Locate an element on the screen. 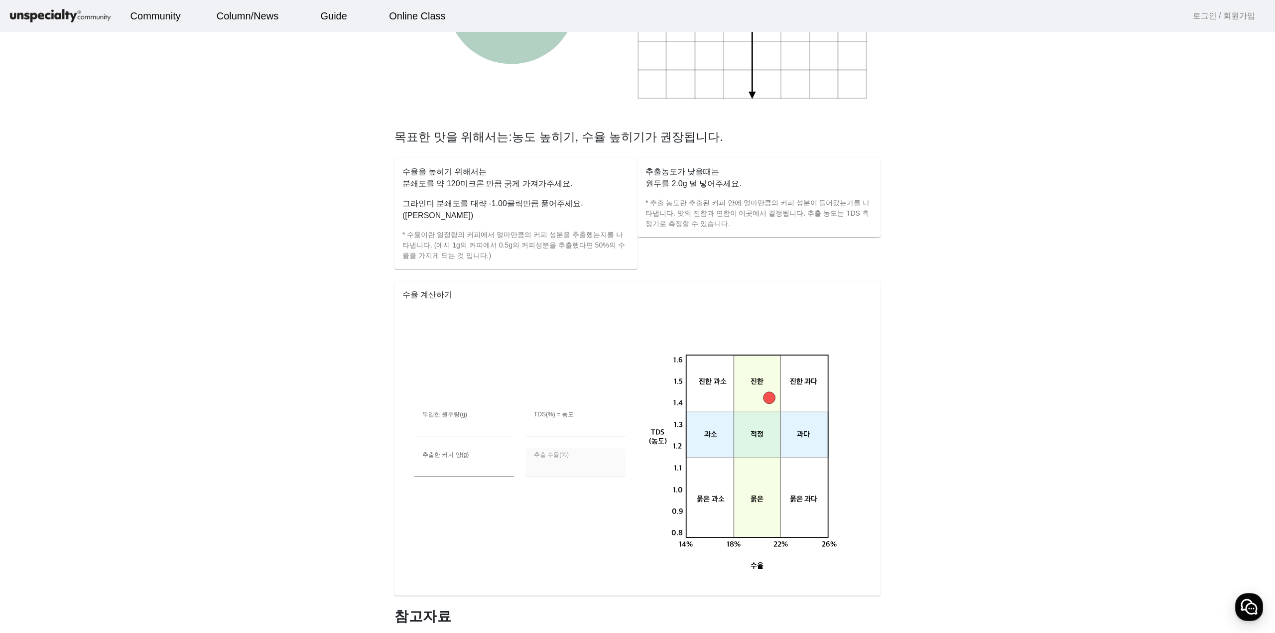 The height and width of the screenshot is (633, 1275). tspan: 묽은 과소 is located at coordinates (711, 499).